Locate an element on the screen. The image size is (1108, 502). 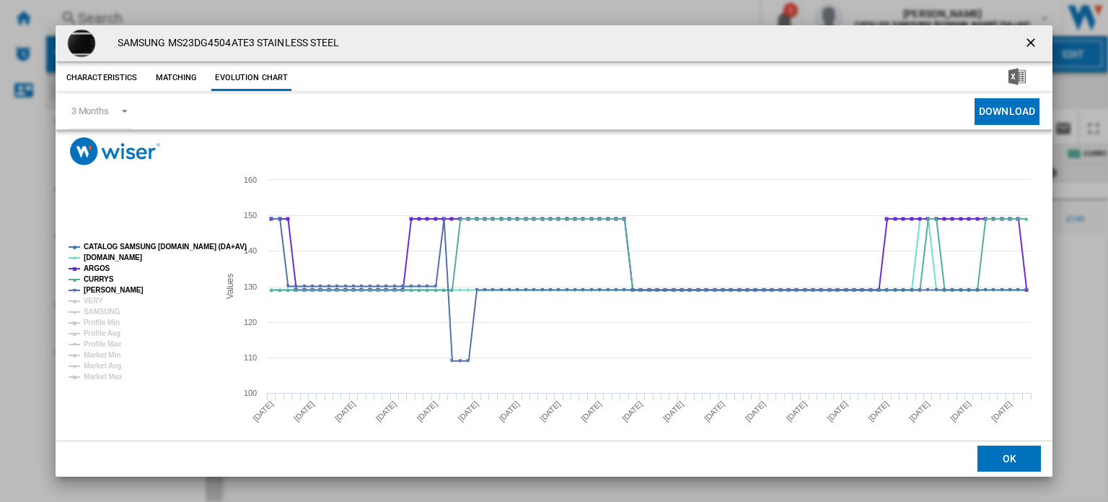
button: Evolution chart is located at coordinates (251, 78).